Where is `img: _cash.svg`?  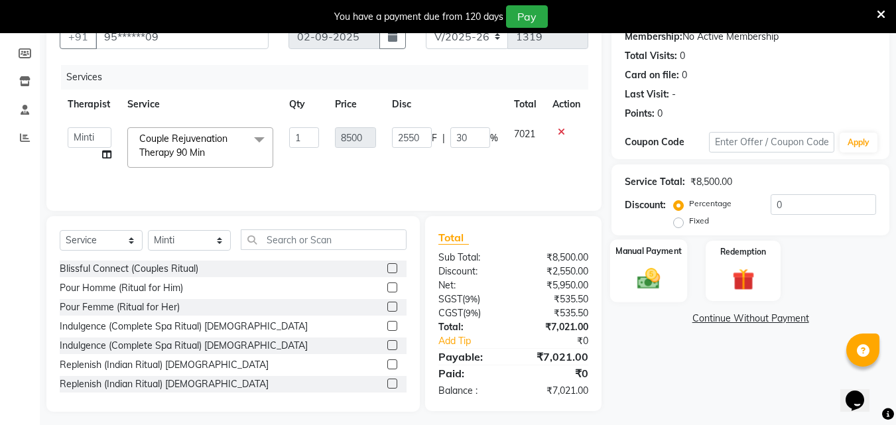 img: _cash.svg is located at coordinates (649, 279).